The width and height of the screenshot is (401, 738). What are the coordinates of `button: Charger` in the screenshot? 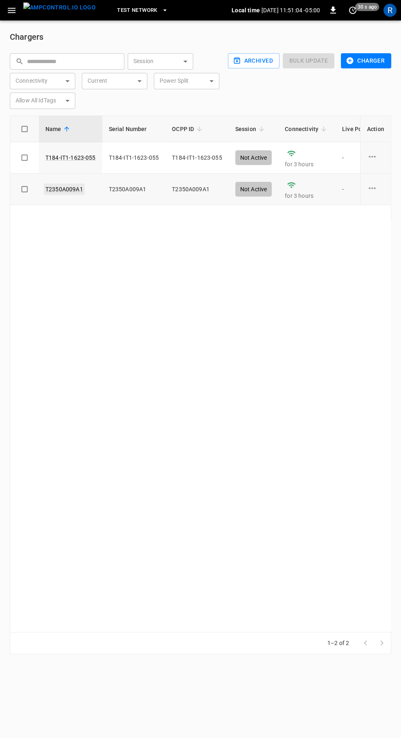 It's located at (366, 61).